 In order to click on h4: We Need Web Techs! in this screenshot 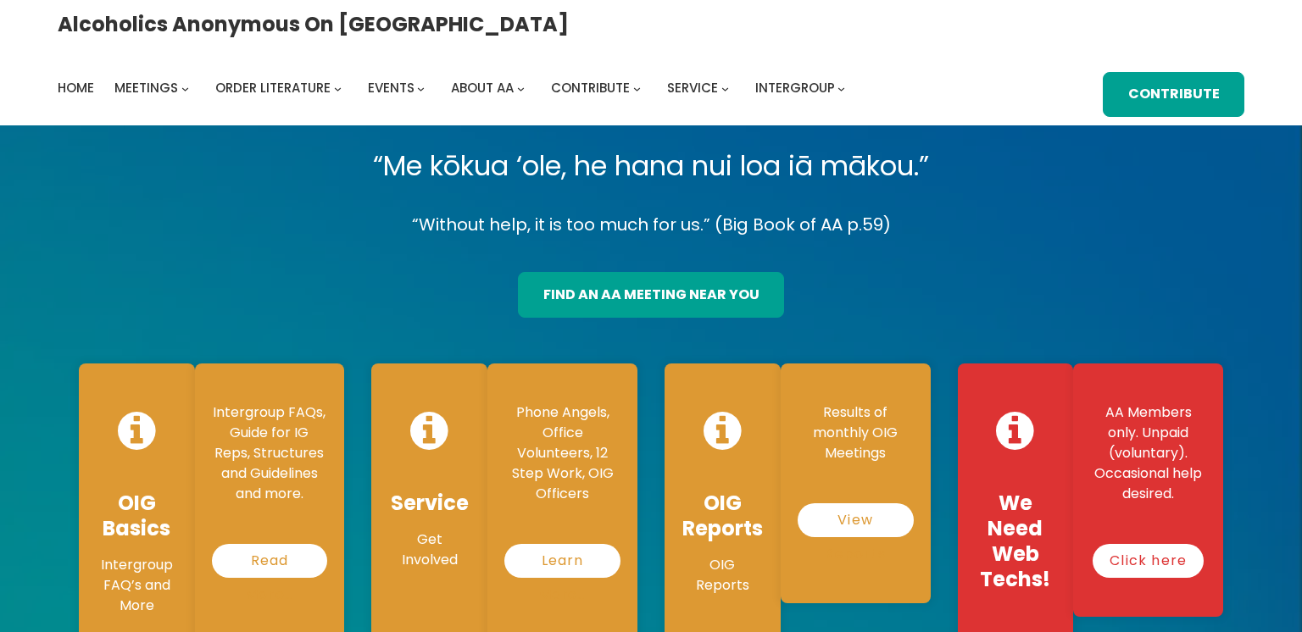, I will do `click(1015, 542)`.